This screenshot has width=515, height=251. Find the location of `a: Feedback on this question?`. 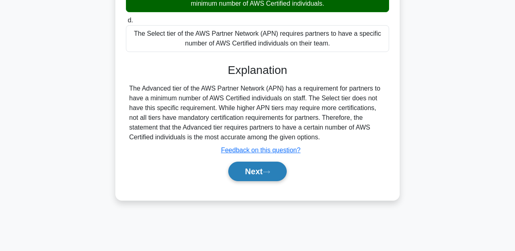

a: Feedback on this question? is located at coordinates (261, 150).